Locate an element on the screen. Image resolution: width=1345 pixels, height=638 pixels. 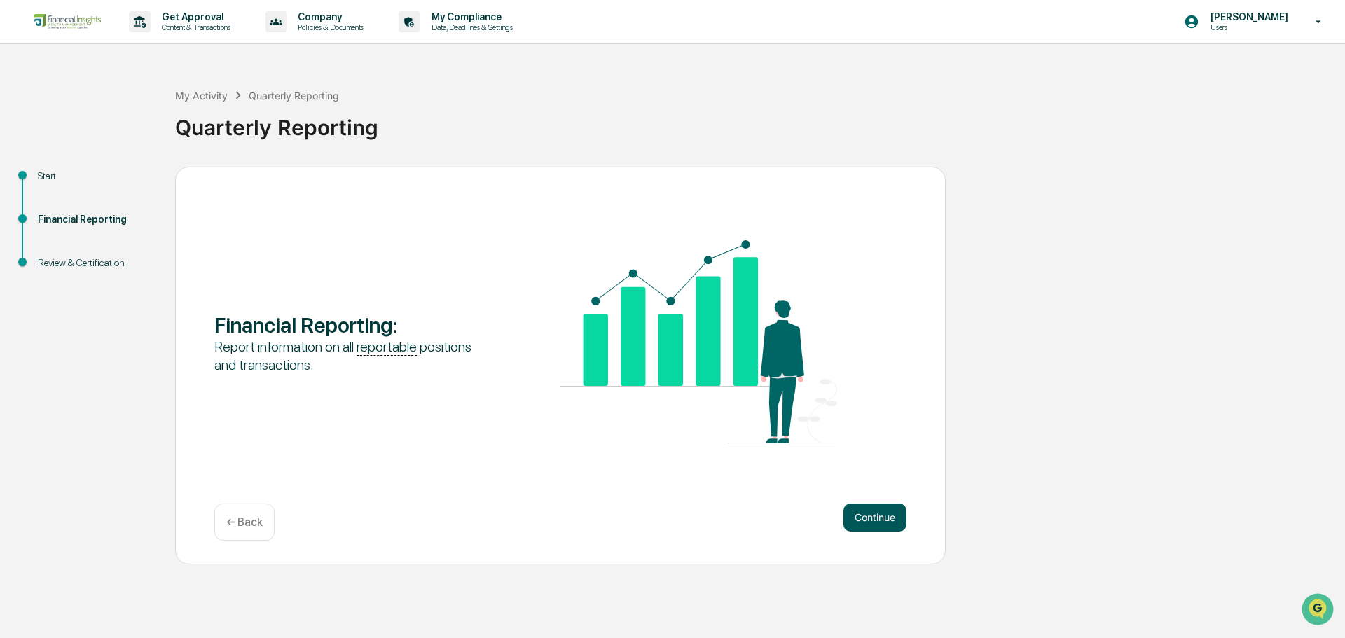
p: How can we help? is located at coordinates (134, 41).